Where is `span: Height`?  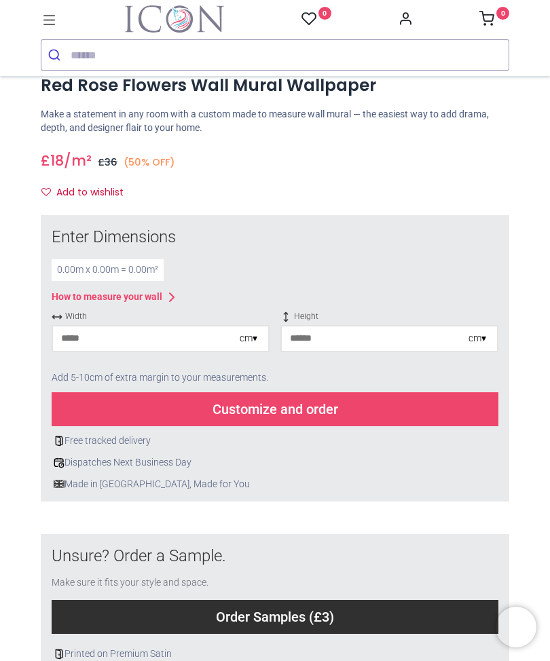 span: Height is located at coordinates (389, 316).